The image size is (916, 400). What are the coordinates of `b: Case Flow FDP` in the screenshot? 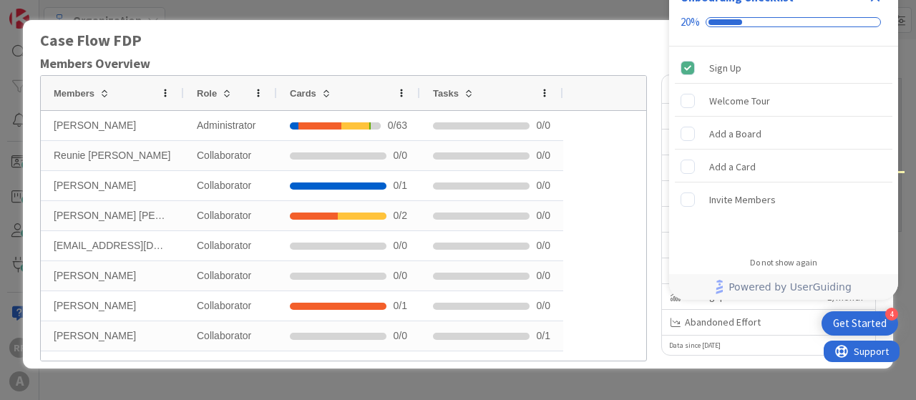 It's located at (410, 40).